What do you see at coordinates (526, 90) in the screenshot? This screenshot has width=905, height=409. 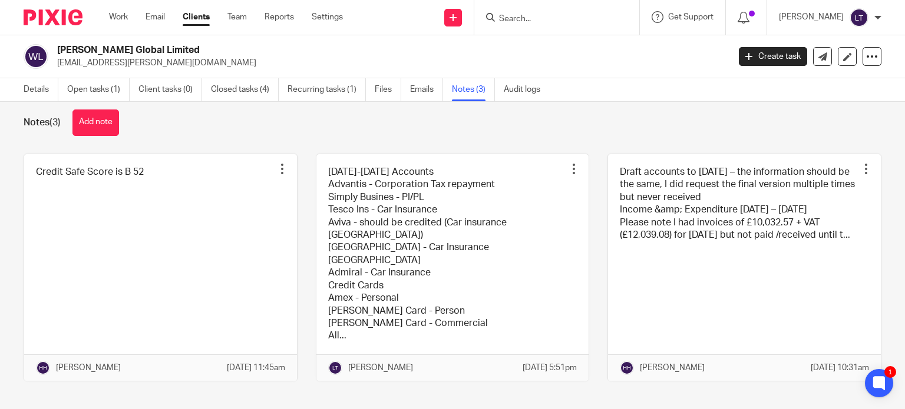 I see `a: Audit logs` at bounding box center [526, 90].